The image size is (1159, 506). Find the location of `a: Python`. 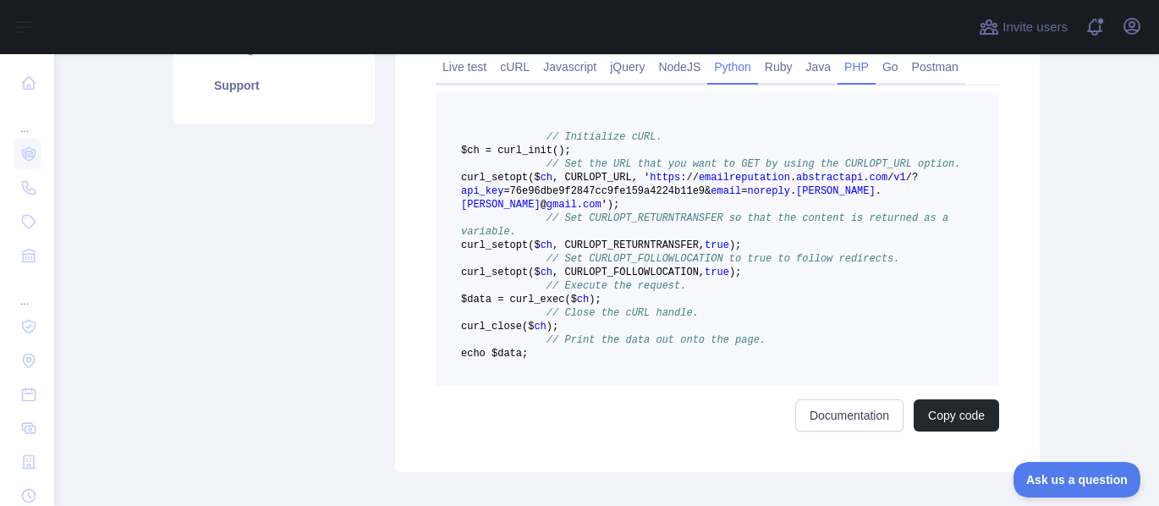

a: Python is located at coordinates (733, 67).